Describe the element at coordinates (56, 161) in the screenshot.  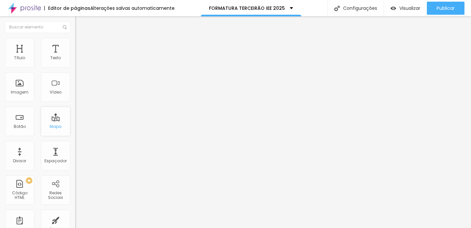
I see `div: Espaçador` at that location.